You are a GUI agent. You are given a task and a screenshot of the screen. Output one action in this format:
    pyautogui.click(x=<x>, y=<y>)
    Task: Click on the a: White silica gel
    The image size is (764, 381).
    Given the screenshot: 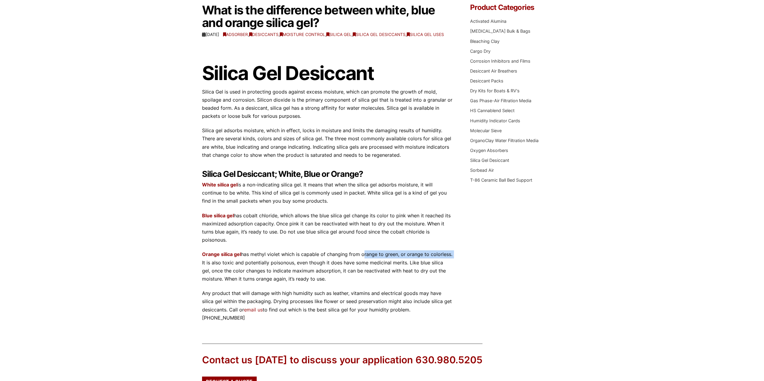 What is the action you would take?
    pyautogui.click(x=220, y=185)
    